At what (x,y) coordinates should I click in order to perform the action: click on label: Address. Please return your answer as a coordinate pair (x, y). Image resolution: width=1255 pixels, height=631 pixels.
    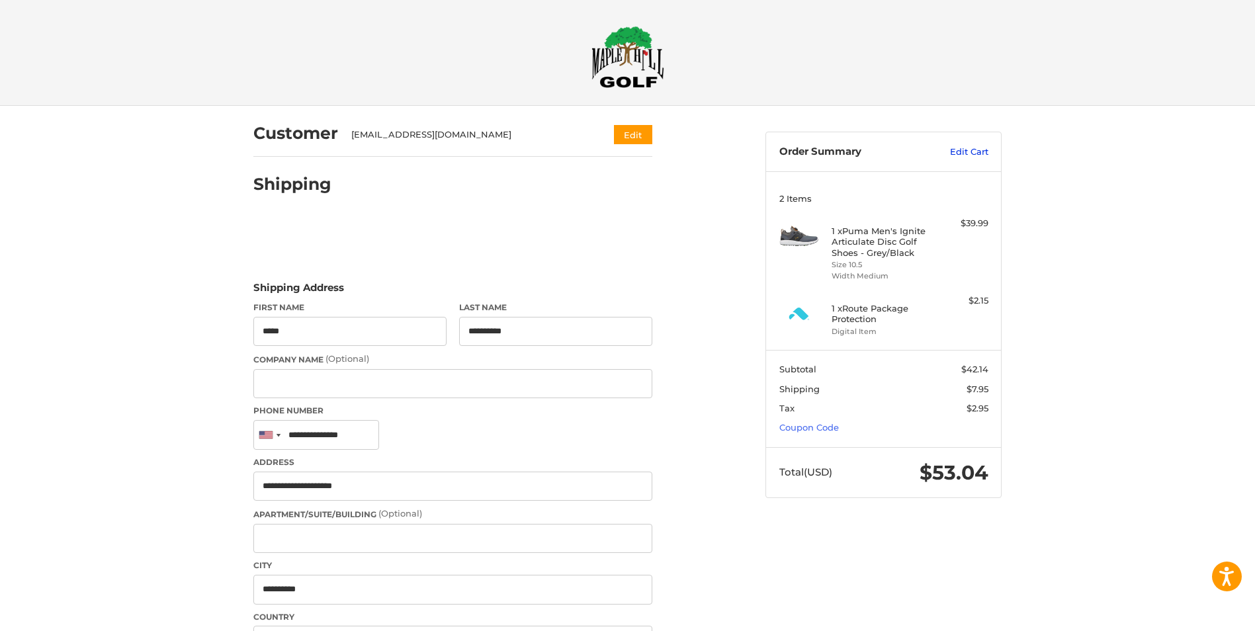
    Looking at the image, I should click on (453, 462).